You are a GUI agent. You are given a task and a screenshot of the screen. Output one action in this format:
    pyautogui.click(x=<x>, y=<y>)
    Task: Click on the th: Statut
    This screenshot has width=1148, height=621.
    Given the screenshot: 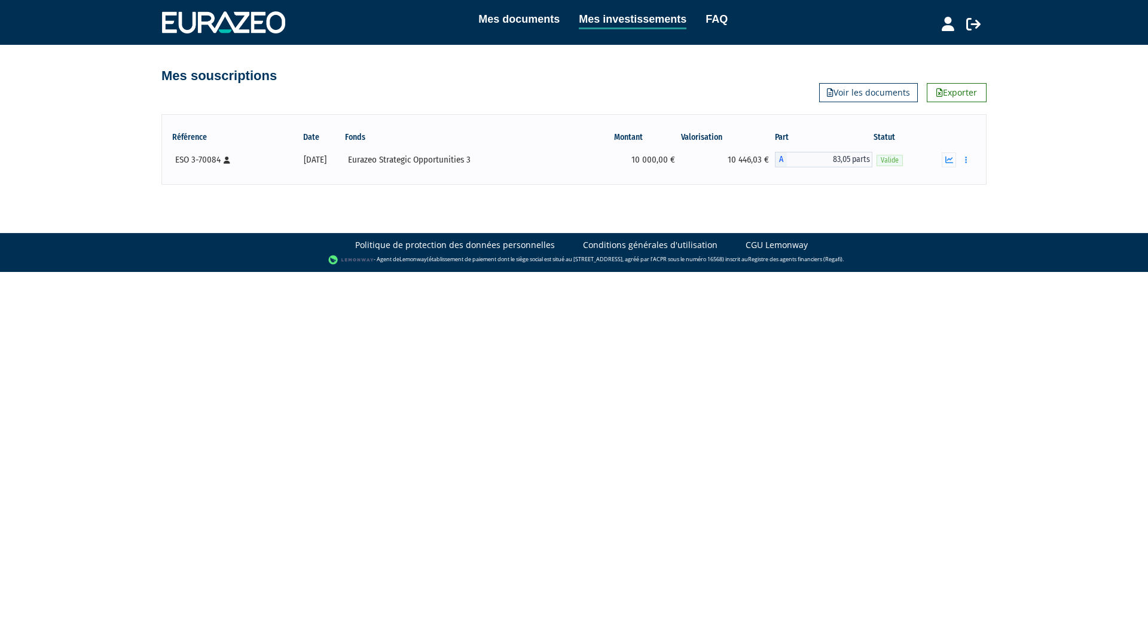 What is the action you would take?
    pyautogui.click(x=904, y=138)
    